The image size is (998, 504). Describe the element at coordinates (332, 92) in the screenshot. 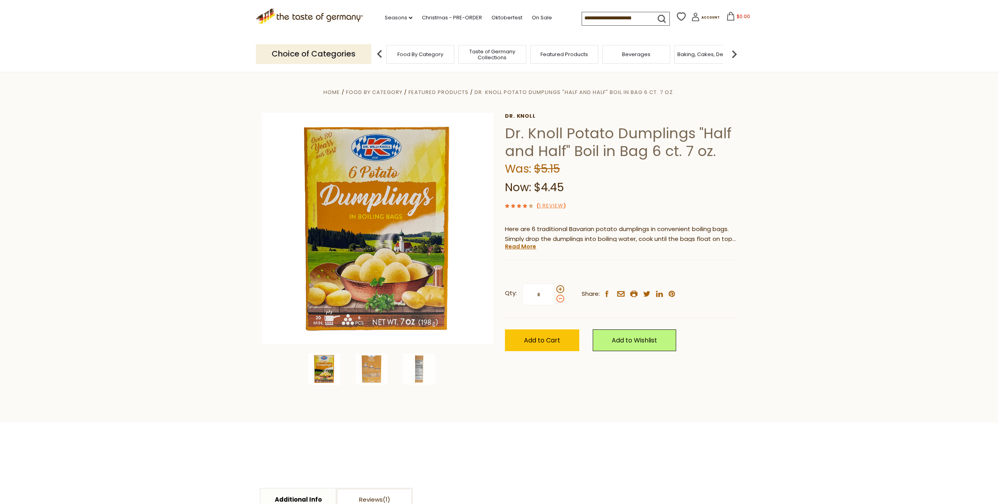

I see `span: Home` at that location.